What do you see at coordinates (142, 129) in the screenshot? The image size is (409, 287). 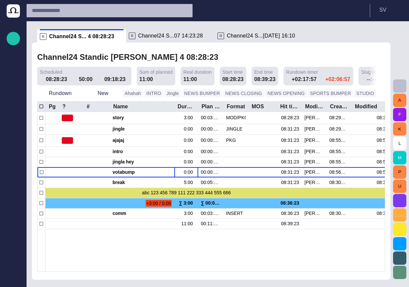 I see `div: jingle` at bounding box center [142, 129].